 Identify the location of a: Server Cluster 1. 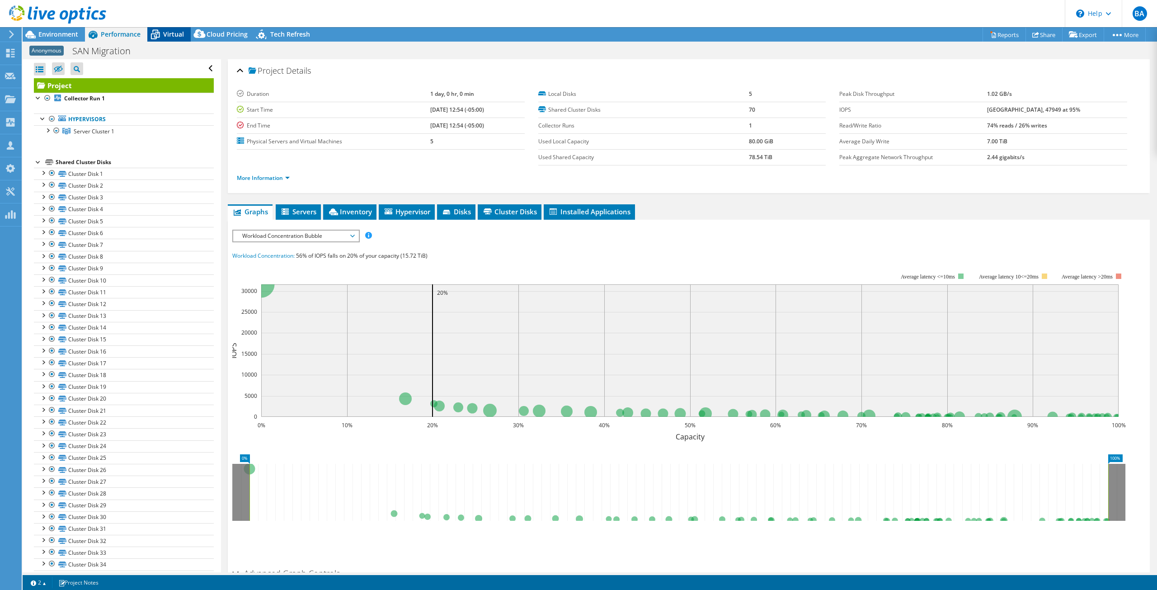
(124, 131).